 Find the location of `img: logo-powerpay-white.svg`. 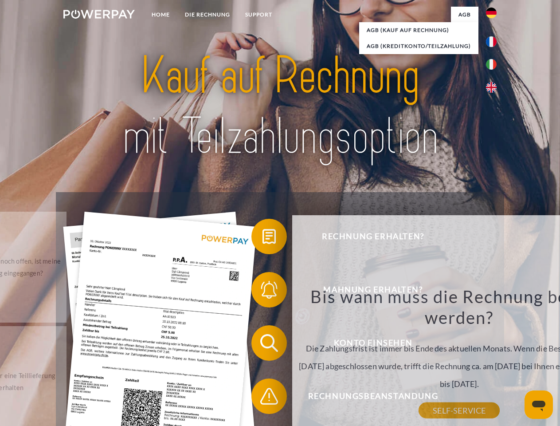

img: logo-powerpay-white.svg is located at coordinates (99, 14).